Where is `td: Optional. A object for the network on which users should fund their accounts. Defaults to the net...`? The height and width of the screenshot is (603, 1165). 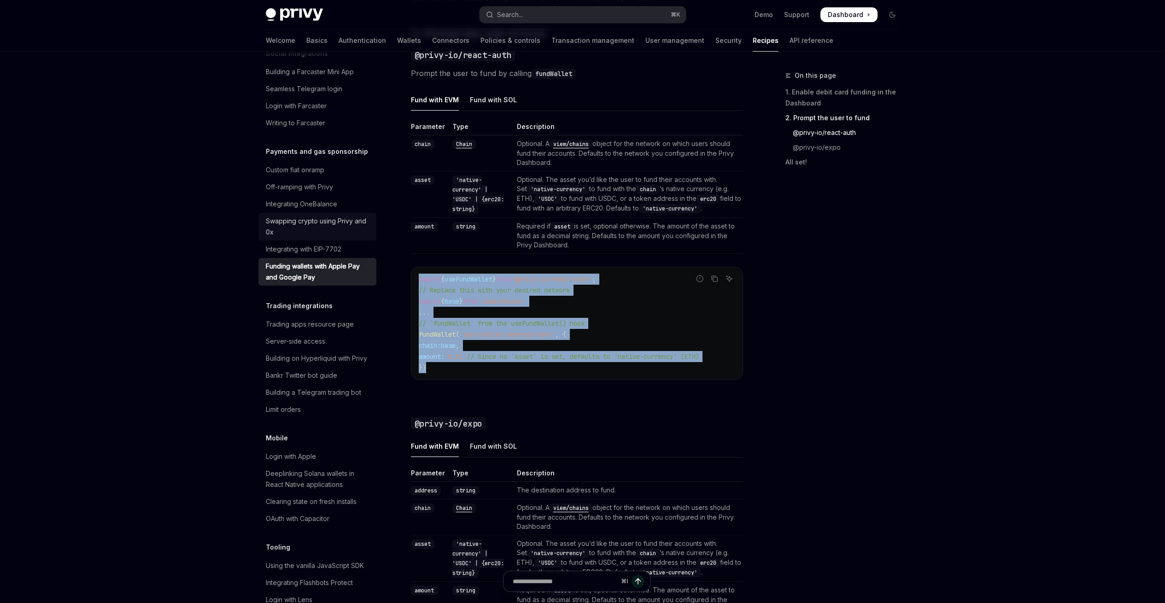 td: Optional. A object for the network on which users should fund their accounts. Defaults to the net... is located at coordinates (628, 153).